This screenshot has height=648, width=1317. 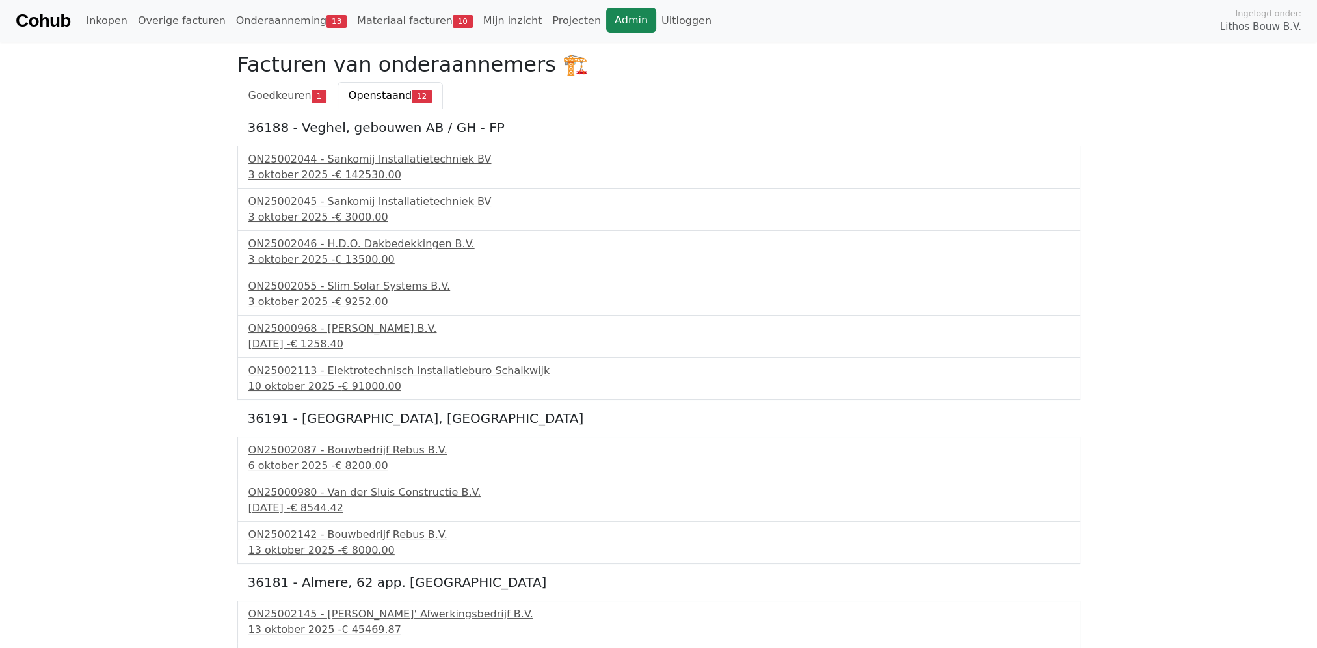 What do you see at coordinates (659, 244) in the screenshot?
I see `div: ON25002046 - H.D.O. Dakbedekkingen B.V.` at bounding box center [659, 244].